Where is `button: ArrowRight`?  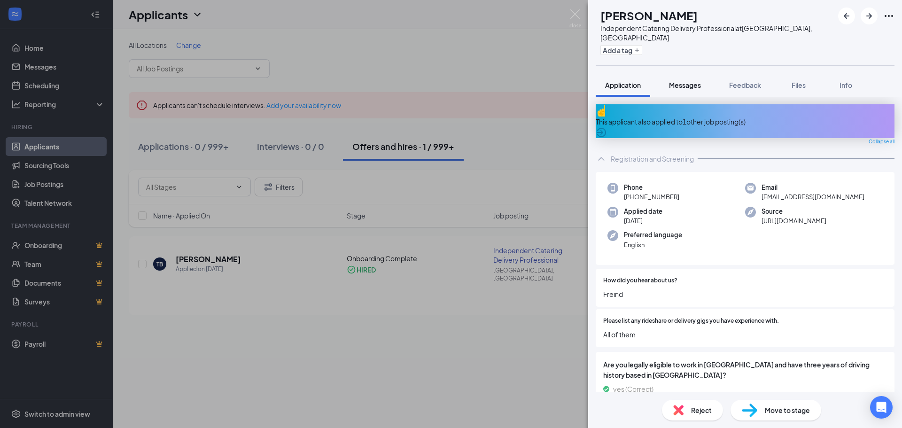
button: ArrowRight is located at coordinates (869, 16).